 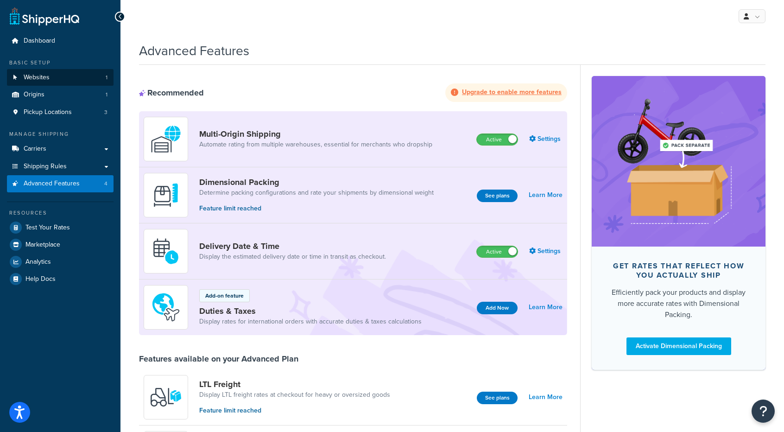 What do you see at coordinates (292, 246) in the screenshot?
I see `a: Delivery Date & Time` at bounding box center [292, 246].